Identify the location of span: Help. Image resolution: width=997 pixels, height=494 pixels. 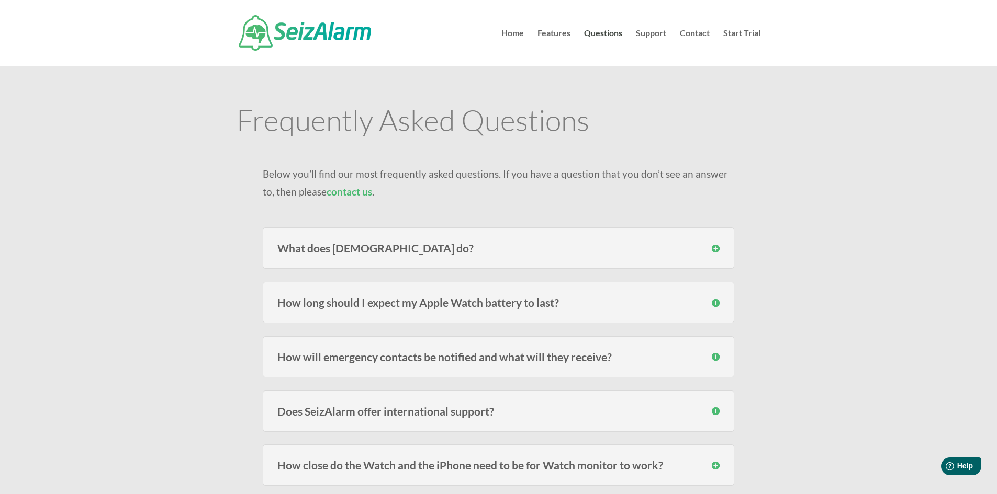
(61, 13).